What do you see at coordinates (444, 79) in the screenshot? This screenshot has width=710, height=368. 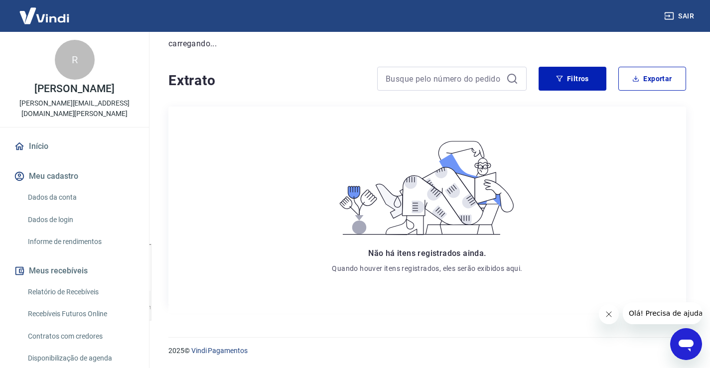 I see `input: Busque pelo número do pedido` at bounding box center [444, 79].